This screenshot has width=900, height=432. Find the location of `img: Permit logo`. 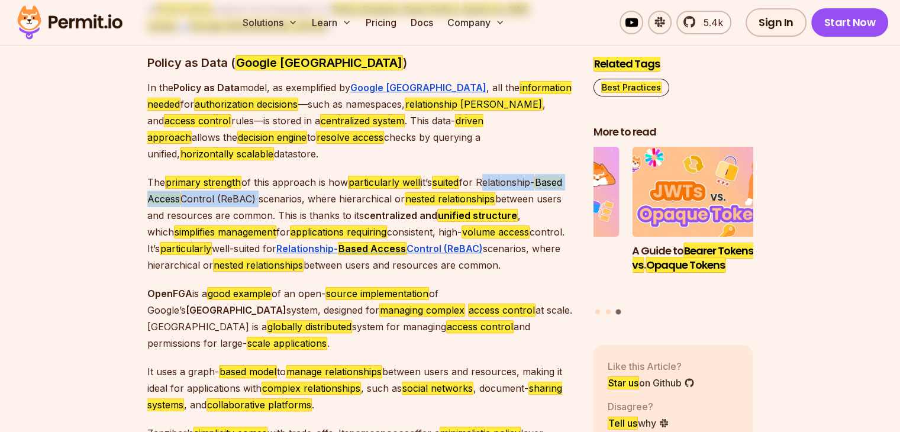

img: Permit logo is located at coordinates (70, 22).